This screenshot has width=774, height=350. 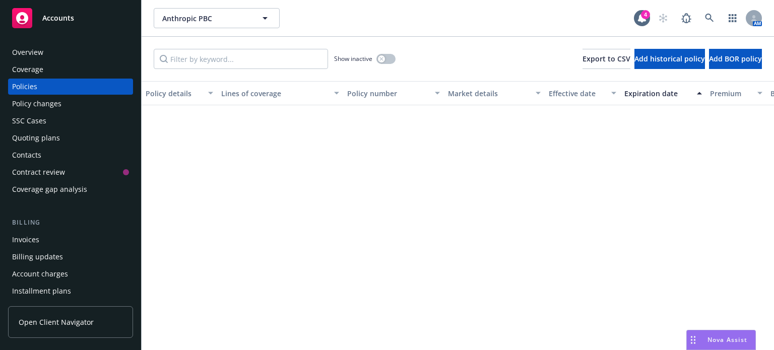 What do you see at coordinates (670, 58) in the screenshot?
I see `span: Add historical policy` at bounding box center [670, 58].